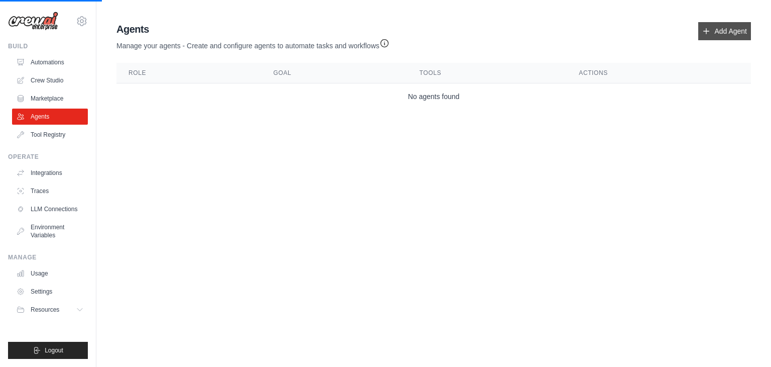 The width and height of the screenshot is (771, 367). What do you see at coordinates (45, 309) in the screenshot?
I see `span: Resources` at bounding box center [45, 309].